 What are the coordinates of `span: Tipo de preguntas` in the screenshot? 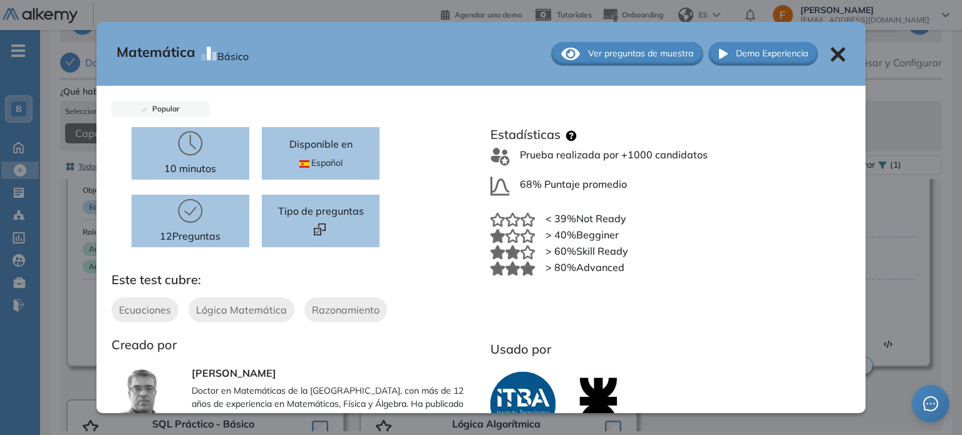 It's located at (321, 211).